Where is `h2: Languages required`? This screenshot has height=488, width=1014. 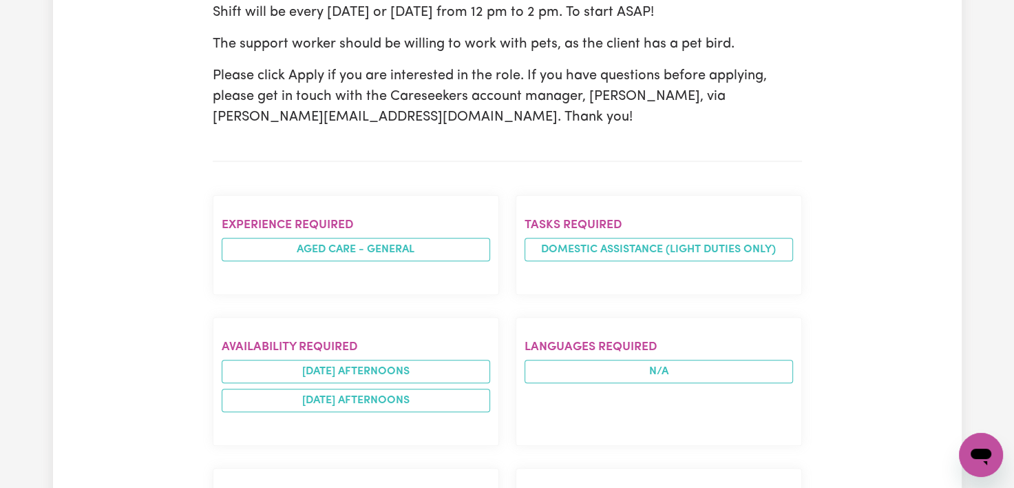
h2: Languages required is located at coordinates (659, 346).